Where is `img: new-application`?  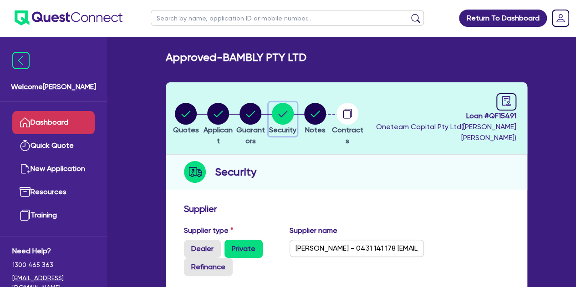
img: new-application is located at coordinates (25, 169).